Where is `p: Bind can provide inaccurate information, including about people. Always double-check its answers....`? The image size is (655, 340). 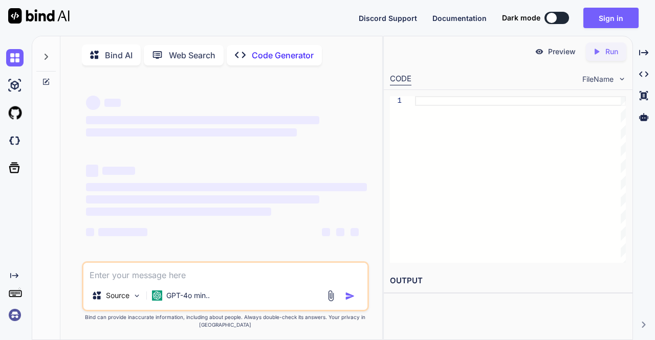
p: Bind can provide inaccurate information, including about people. Always double-check its answers.... is located at coordinates (226, 321).